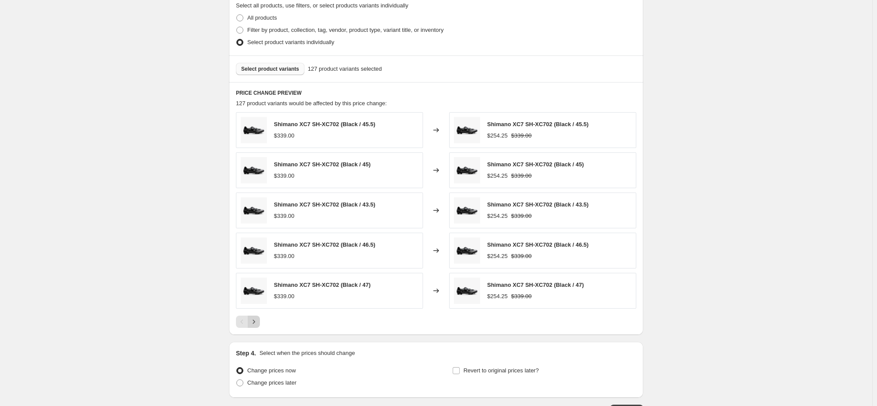 This screenshot has width=877, height=406. What do you see at coordinates (436, 93) in the screenshot?
I see `h6: PRICE CHANGE PREVIEW` at bounding box center [436, 93].